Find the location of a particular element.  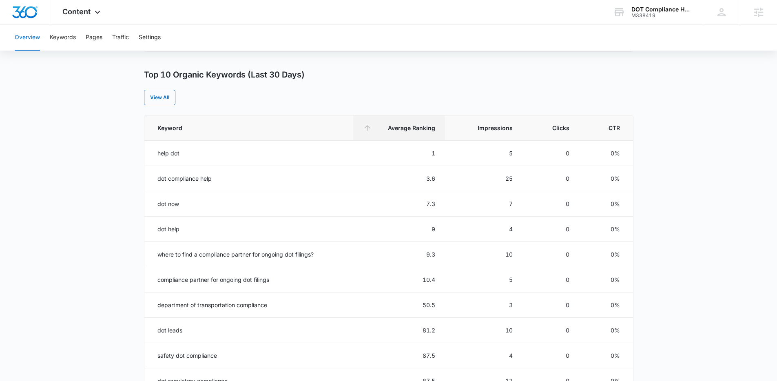

button: Traffic is located at coordinates (120, 38).